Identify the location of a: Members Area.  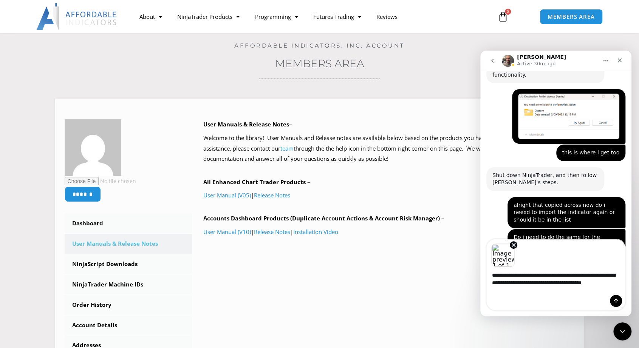
(320, 63).